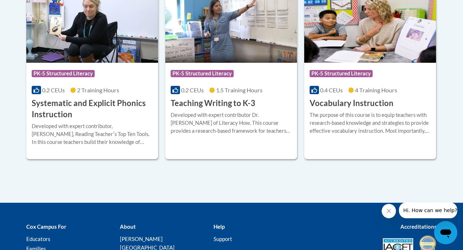 The image size is (463, 250). What do you see at coordinates (419, 226) in the screenshot?
I see `b: Accreditations` at bounding box center [419, 226].